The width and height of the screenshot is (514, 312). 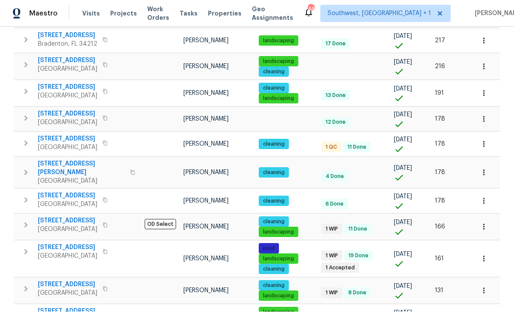 I want to click on span: 131, so click(x=439, y=291).